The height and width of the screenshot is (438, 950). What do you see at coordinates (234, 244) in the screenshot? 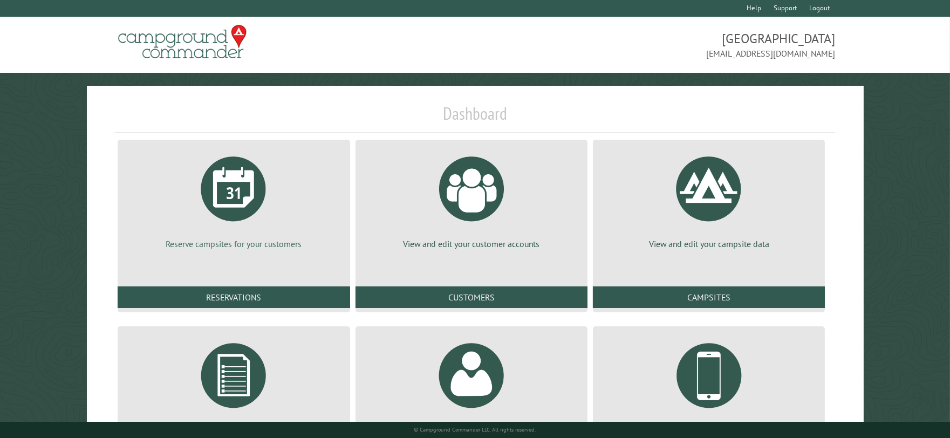
I see `p: Reserve campsites for your customers` at bounding box center [234, 244].